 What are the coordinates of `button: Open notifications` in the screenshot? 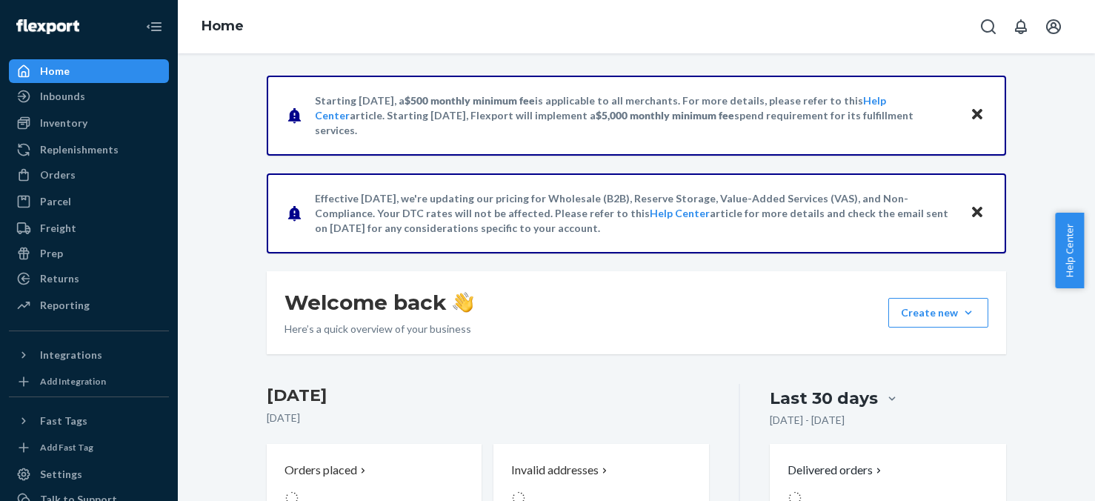 It's located at (1021, 27).